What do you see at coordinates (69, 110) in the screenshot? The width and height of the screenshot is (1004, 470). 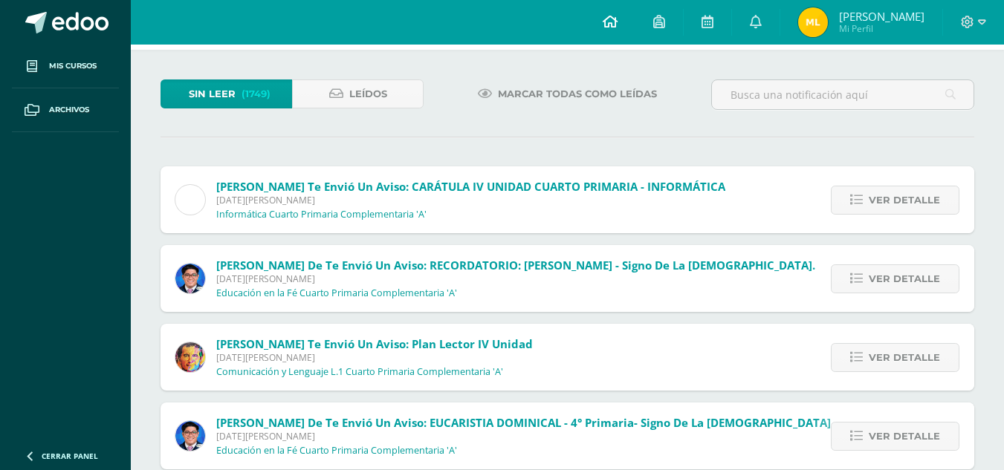 I see `span: Archivos` at bounding box center [69, 110].